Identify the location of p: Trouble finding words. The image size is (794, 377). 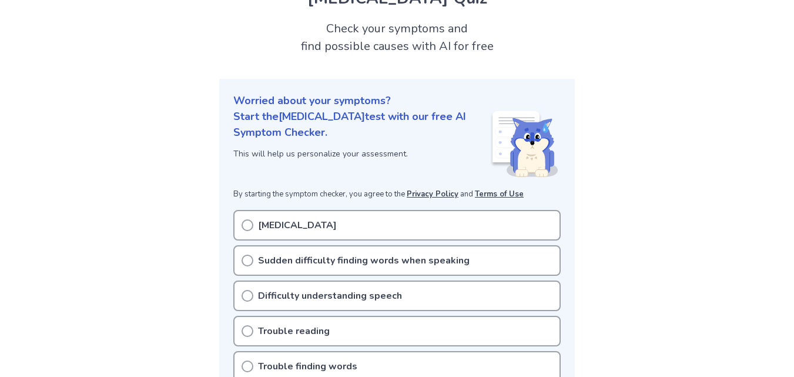
(307, 366).